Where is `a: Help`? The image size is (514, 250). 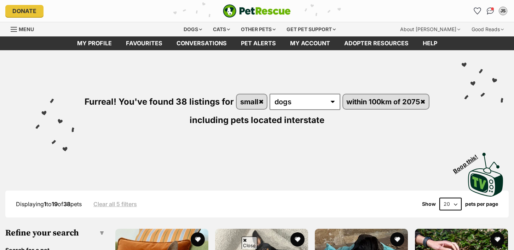 a: Help is located at coordinates (430, 43).